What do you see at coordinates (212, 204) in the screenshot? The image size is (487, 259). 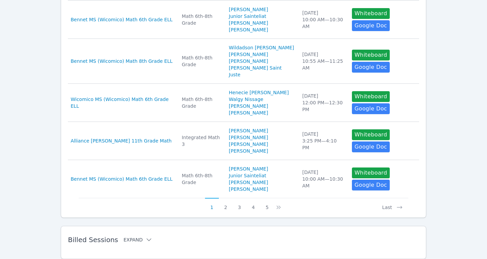 I see `button: 1` at bounding box center [212, 204].